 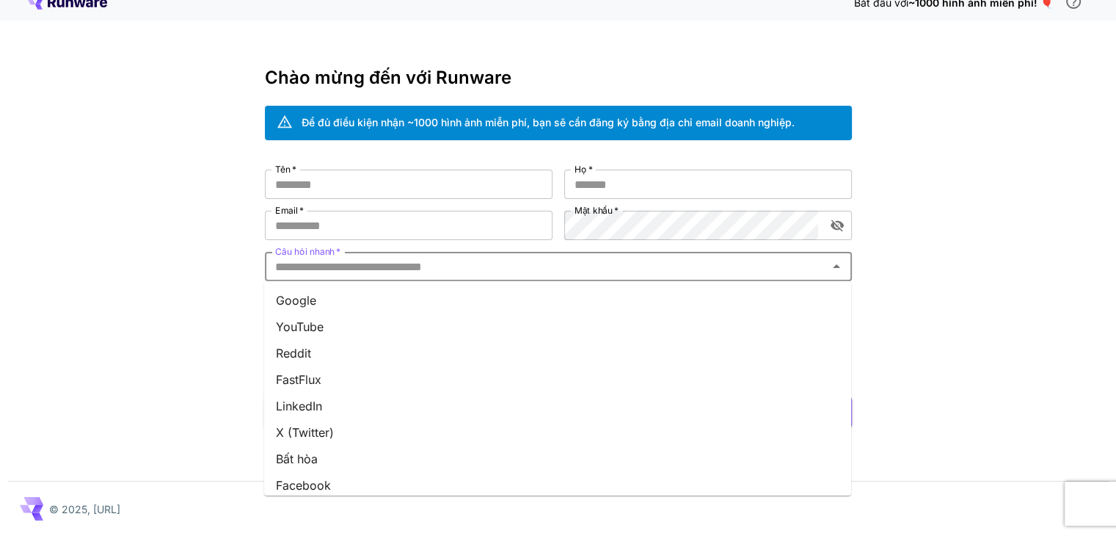 What do you see at coordinates (548, 122) in the screenshot?
I see `font: Để đủ điều kiện nhận ~1000 hình ảnh miễn phí, bạn sẽ cần đăng ký bằng địa chỉ email doanh nghiệp.` at bounding box center [548, 122].